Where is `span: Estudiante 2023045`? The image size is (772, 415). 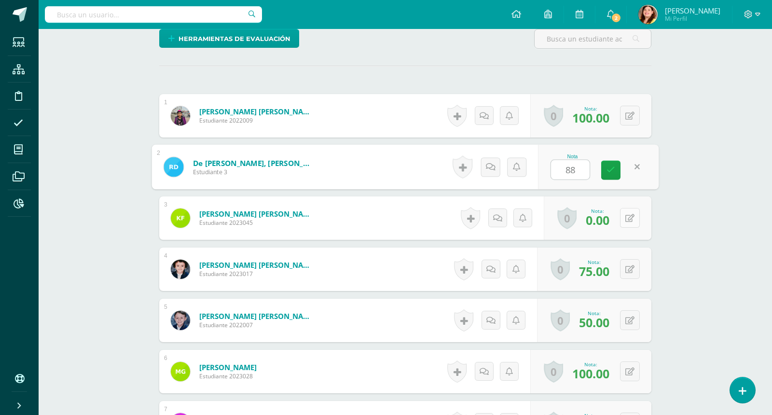 span: Estudiante 2023045 is located at coordinates (257, 223).